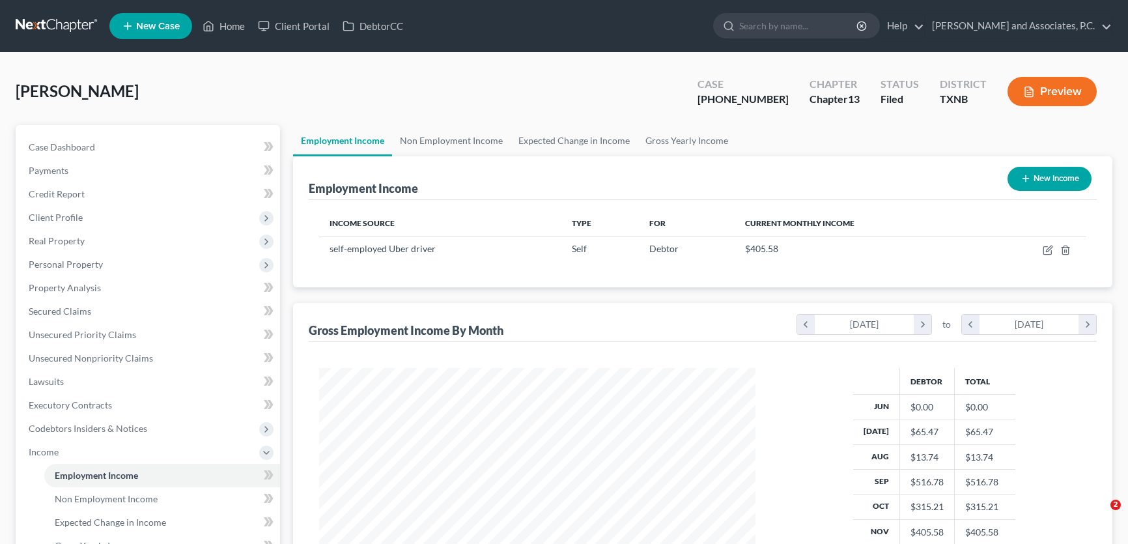  I want to click on span: Real Property, so click(57, 240).